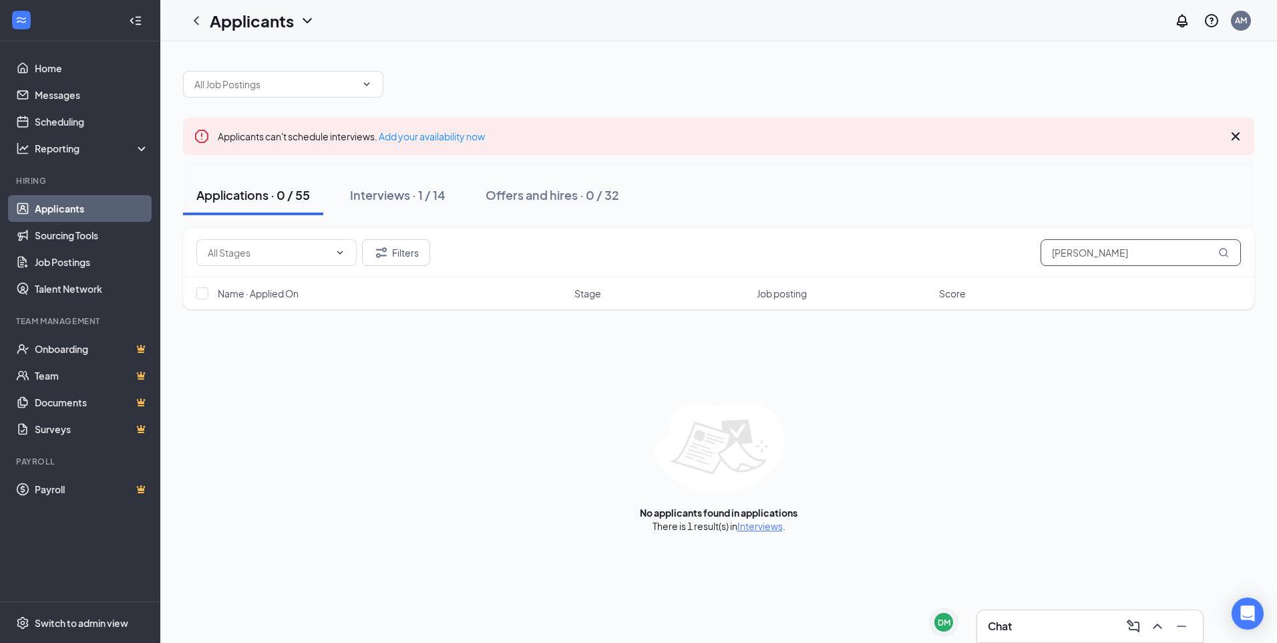  Describe the element at coordinates (760, 526) in the screenshot. I see `a: Interviews` at that location.